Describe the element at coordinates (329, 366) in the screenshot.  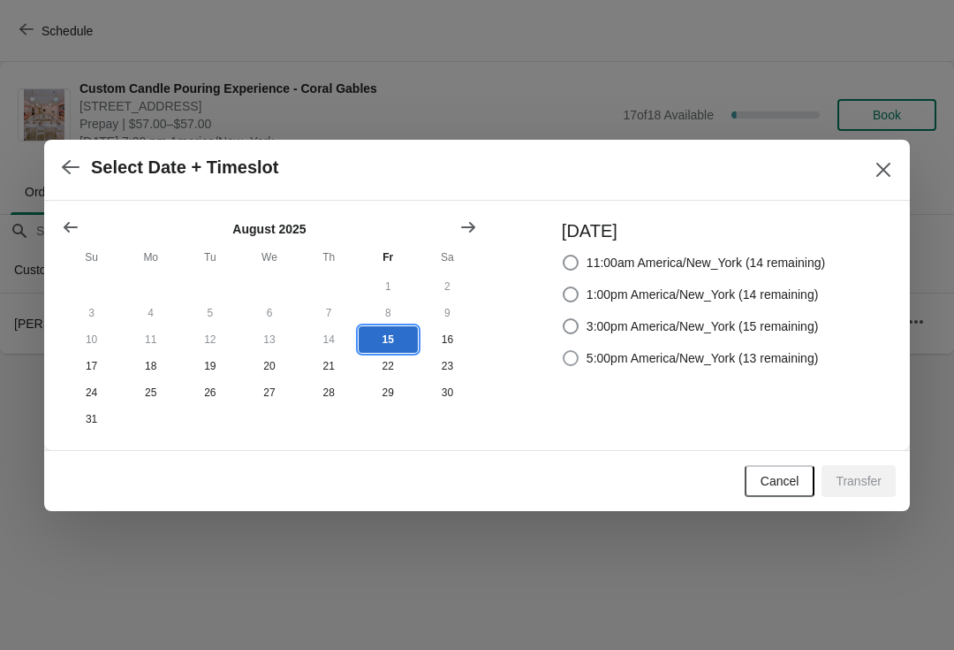
I see `button: Thursday August 21 2025` at that location.